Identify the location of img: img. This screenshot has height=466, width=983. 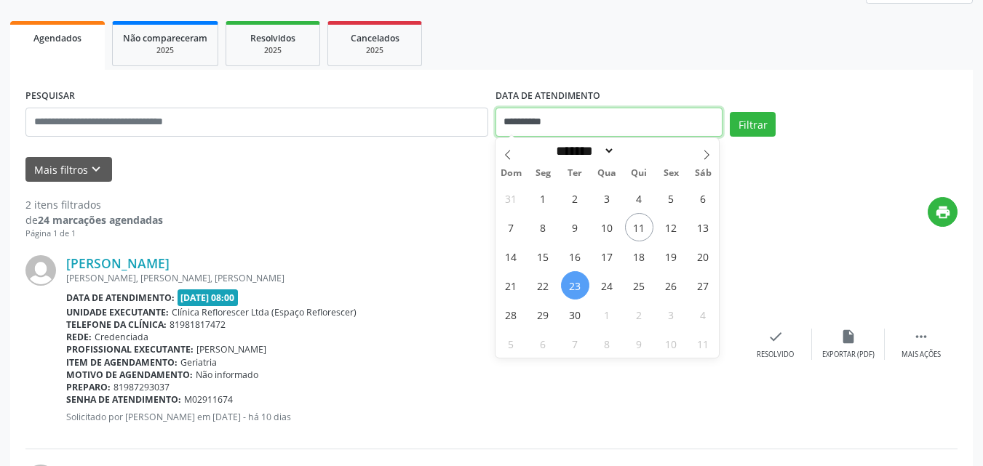
(41, 271).